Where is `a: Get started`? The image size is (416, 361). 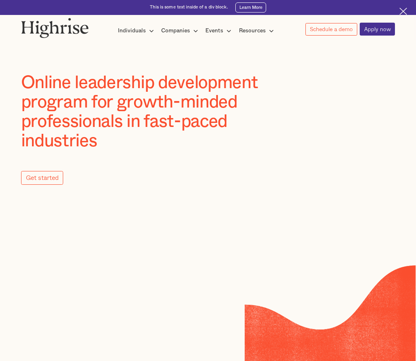 a: Get started is located at coordinates (42, 178).